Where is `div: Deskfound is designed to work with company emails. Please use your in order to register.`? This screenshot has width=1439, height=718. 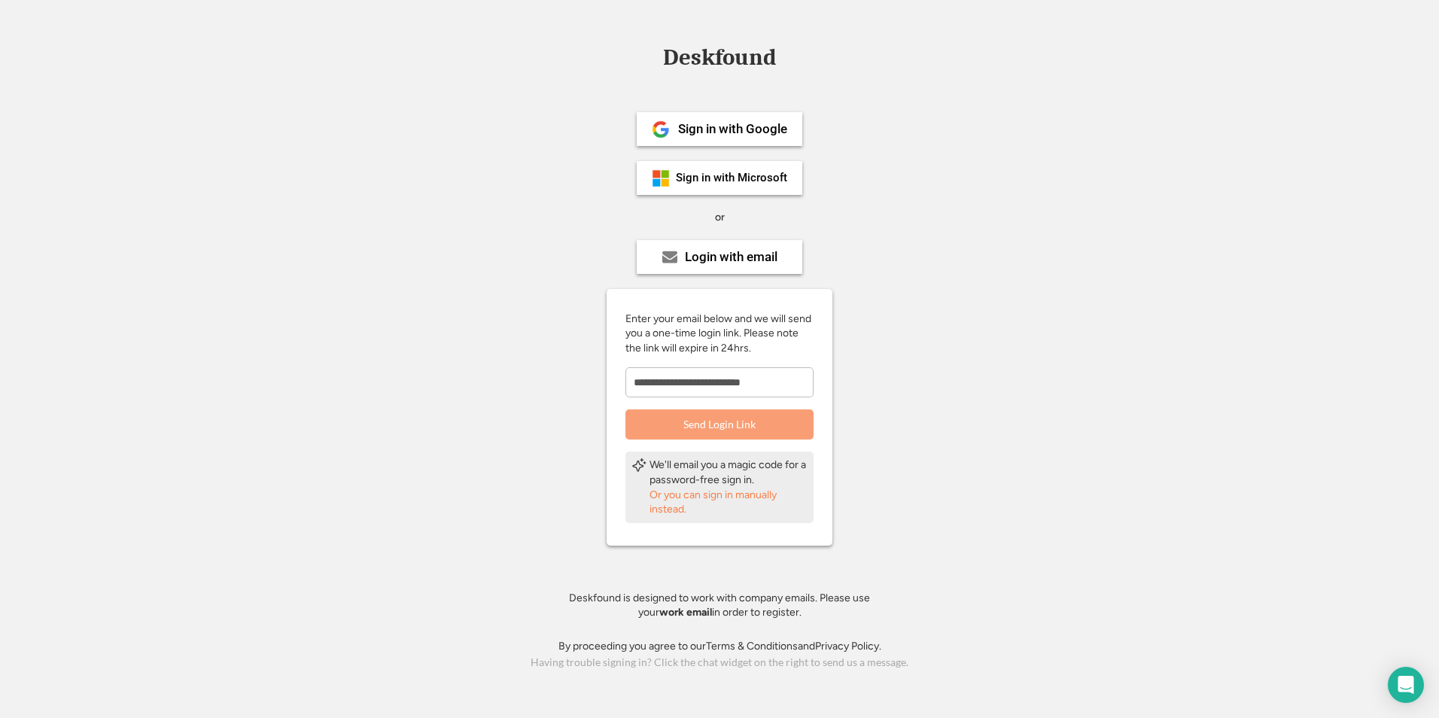 div: Deskfound is designed to work with company emails. Please use your in order to register. is located at coordinates (719, 605).